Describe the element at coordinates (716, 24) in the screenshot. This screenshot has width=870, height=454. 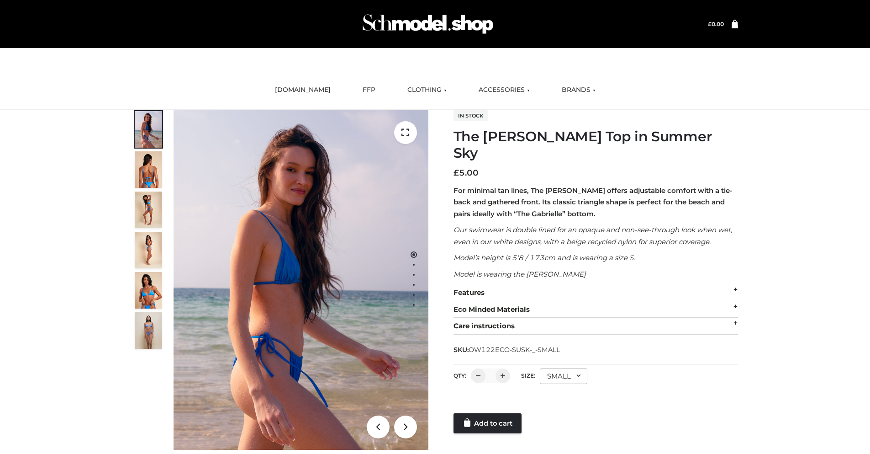
I see `a: £0.00` at that location.